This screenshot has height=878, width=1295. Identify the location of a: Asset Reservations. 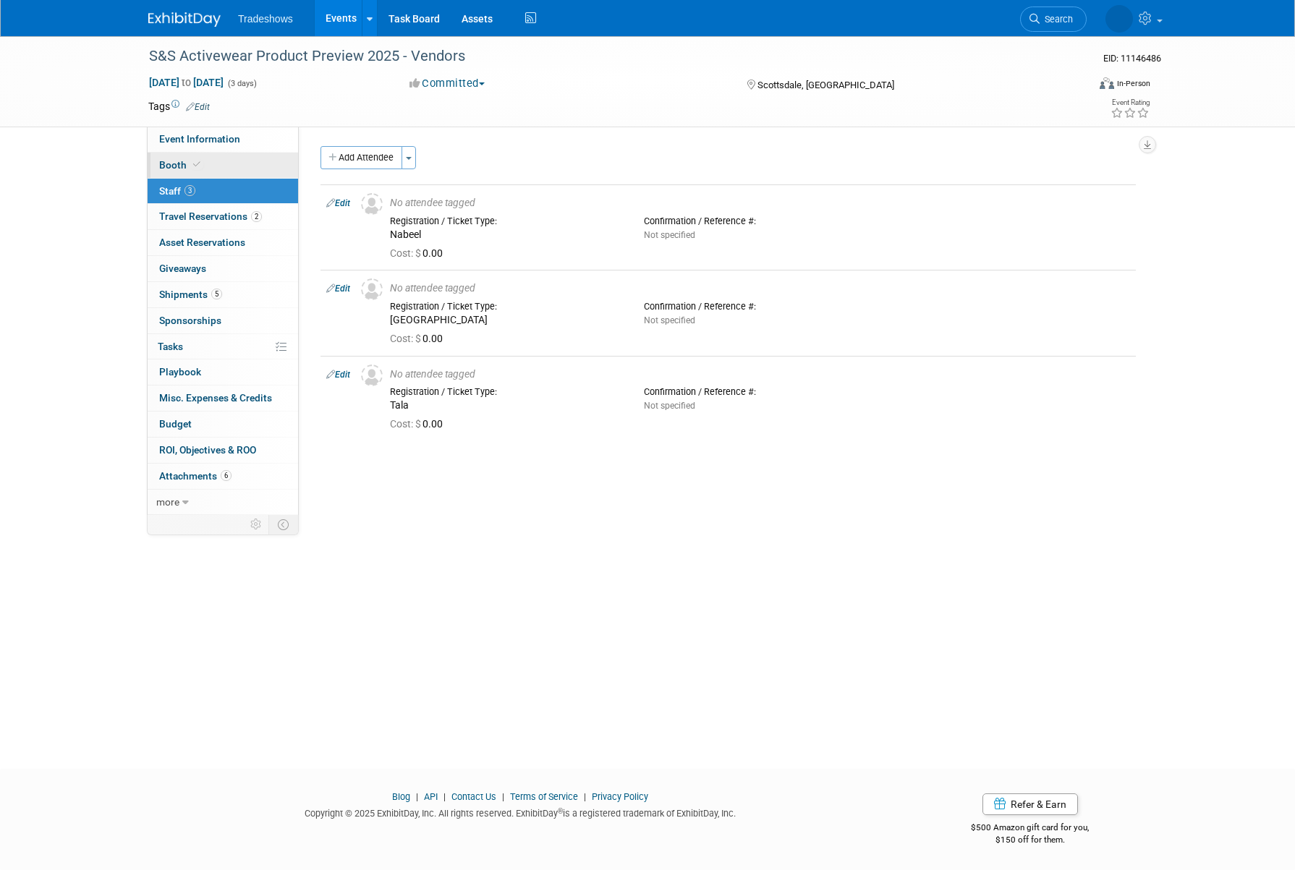
(223, 242).